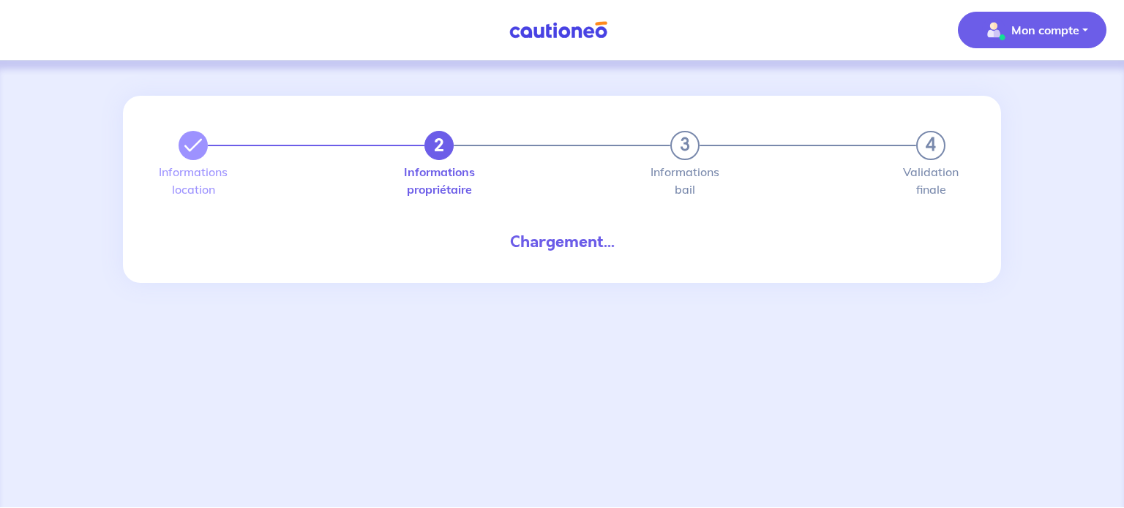 The width and height of the screenshot is (1124, 508). I want to click on button: illu_account_valid_menu.svgMon compte, so click(1031, 30).